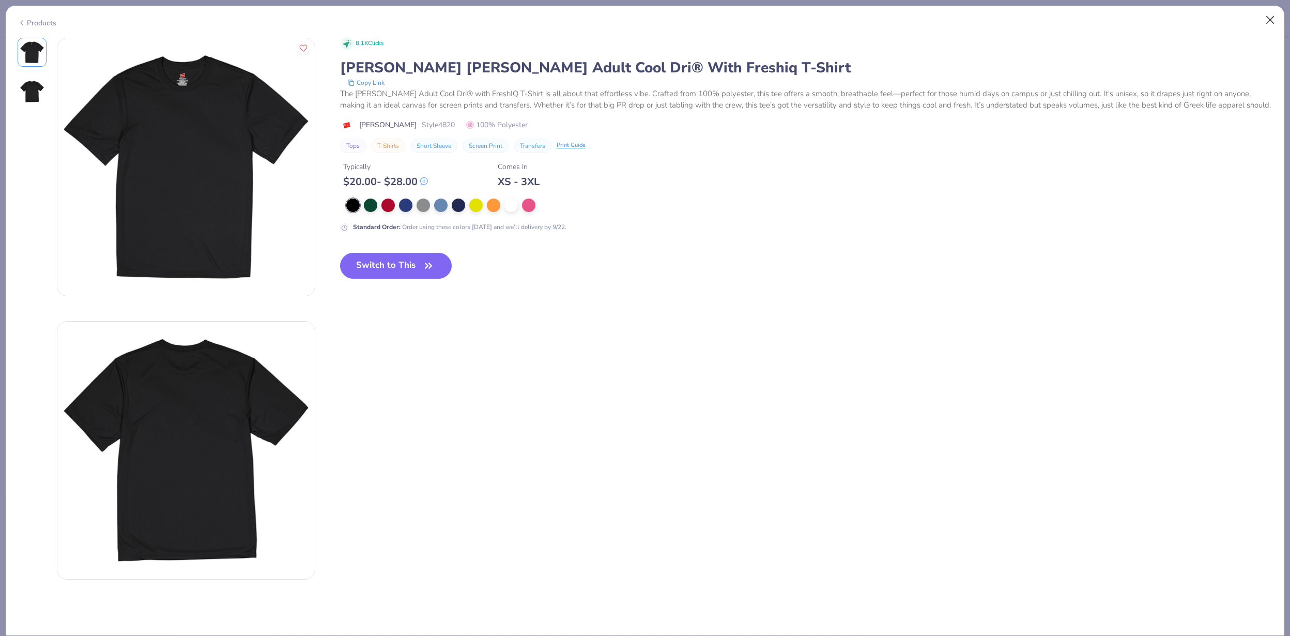 This screenshot has height=636, width=1290. What do you see at coordinates (353, 146) in the screenshot?
I see `button: Tops` at bounding box center [353, 146].